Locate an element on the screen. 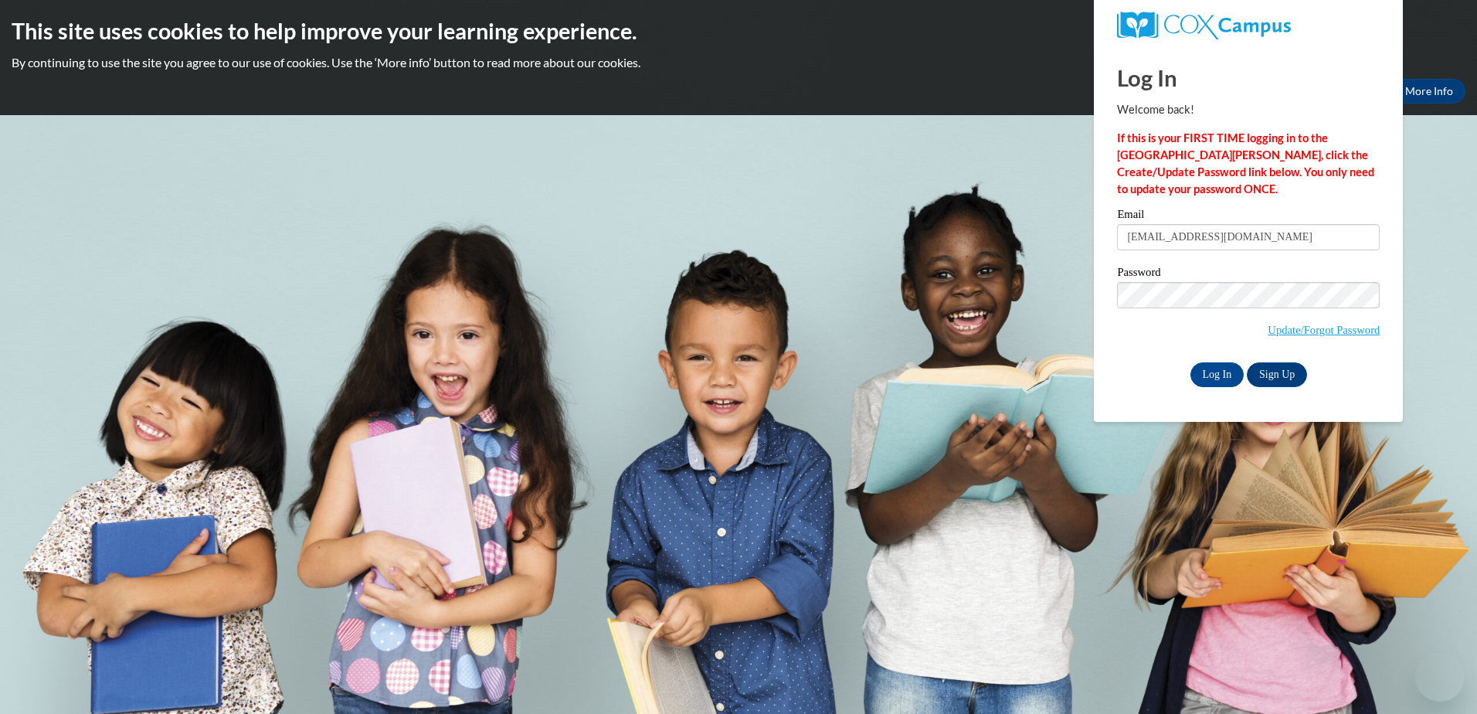 Image resolution: width=1477 pixels, height=714 pixels. img: COX Campus is located at coordinates (1203, 25).